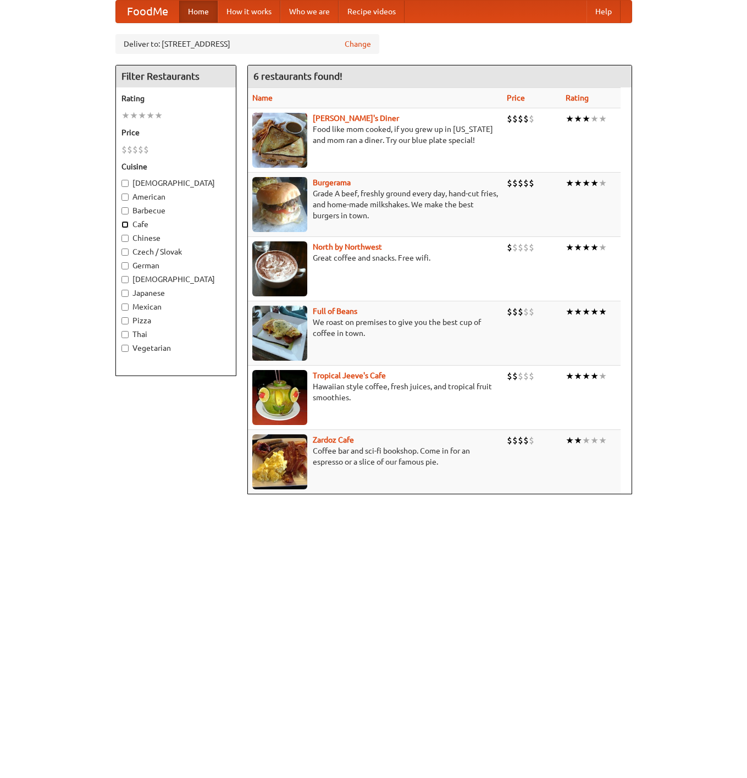 The image size is (747, 778). I want to click on img: burgerama.jpg, so click(280, 205).